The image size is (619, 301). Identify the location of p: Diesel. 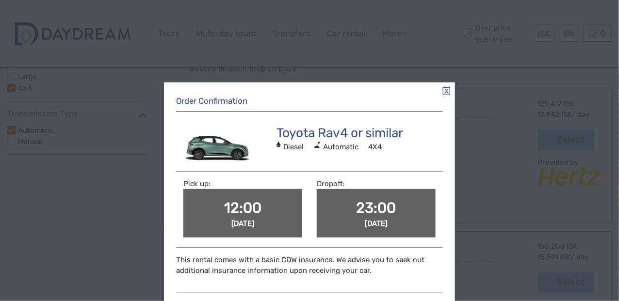
(294, 148).